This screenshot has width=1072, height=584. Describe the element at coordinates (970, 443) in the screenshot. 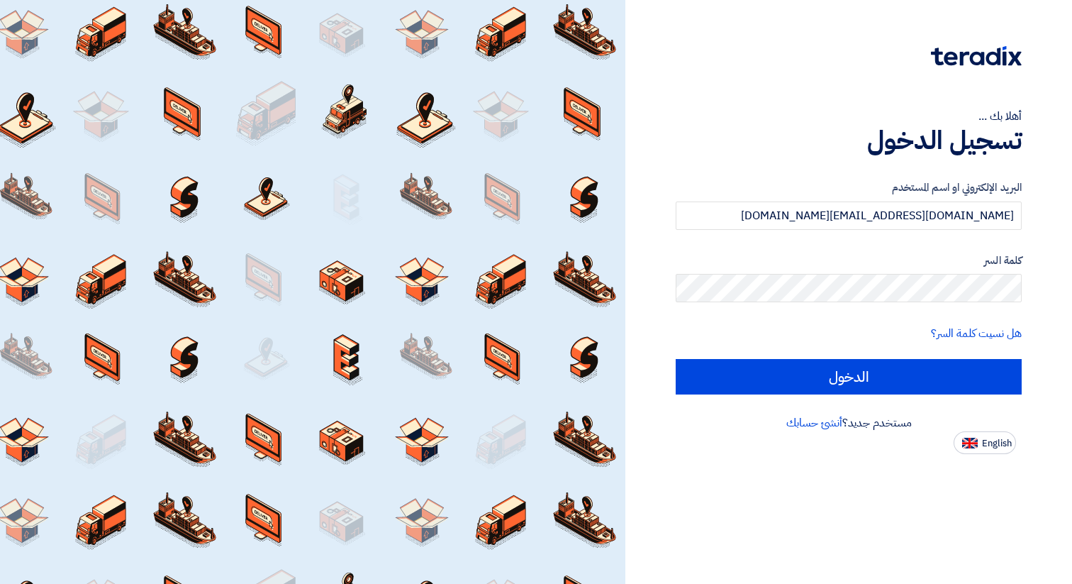

I see `img: en-US.png` at that location.